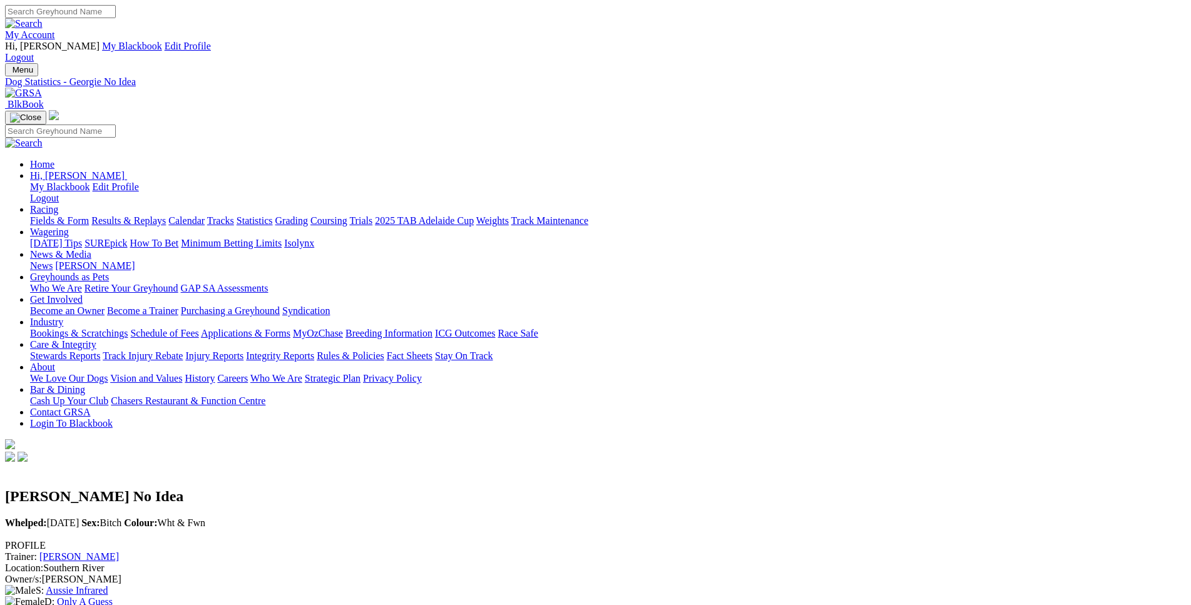  What do you see at coordinates (393, 378) in the screenshot?
I see `a: Privacy Policy` at bounding box center [393, 378].